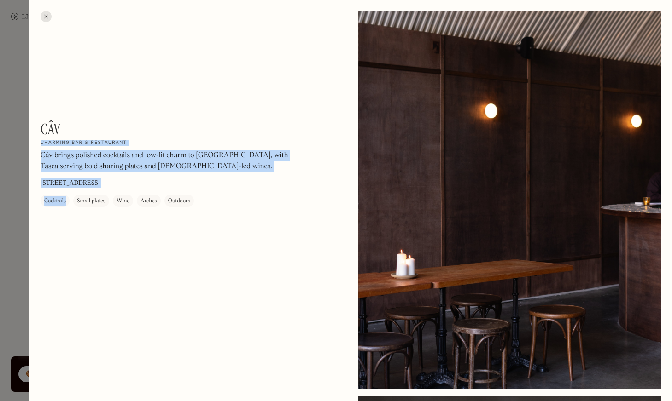 The image size is (672, 401). Describe the element at coordinates (179, 201) in the screenshot. I see `div: Outdoors` at that location.